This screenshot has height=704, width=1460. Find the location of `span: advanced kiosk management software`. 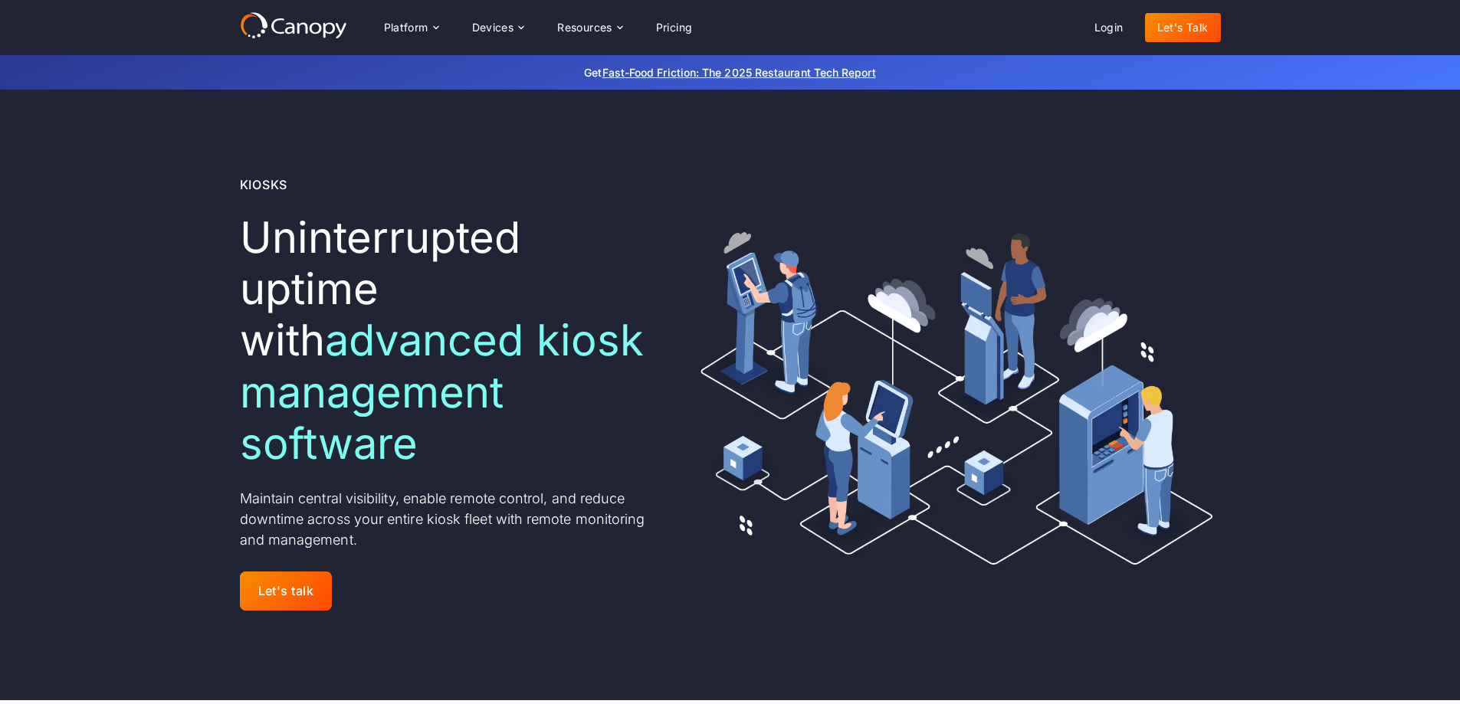

span: advanced kiosk management software is located at coordinates (441, 392).